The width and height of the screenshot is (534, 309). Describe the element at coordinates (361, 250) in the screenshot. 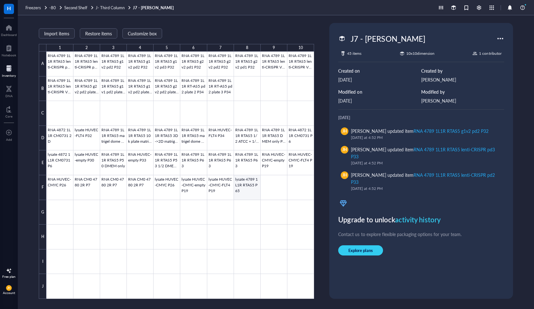

I see `button: Explore plans` at that location.